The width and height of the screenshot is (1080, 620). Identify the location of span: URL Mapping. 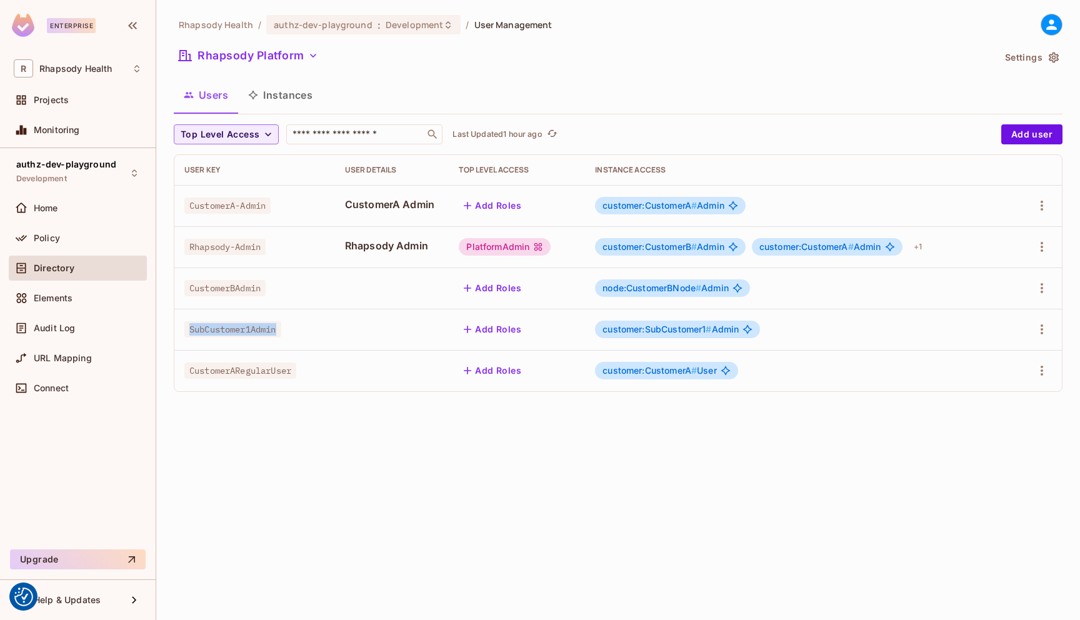
(62, 358).